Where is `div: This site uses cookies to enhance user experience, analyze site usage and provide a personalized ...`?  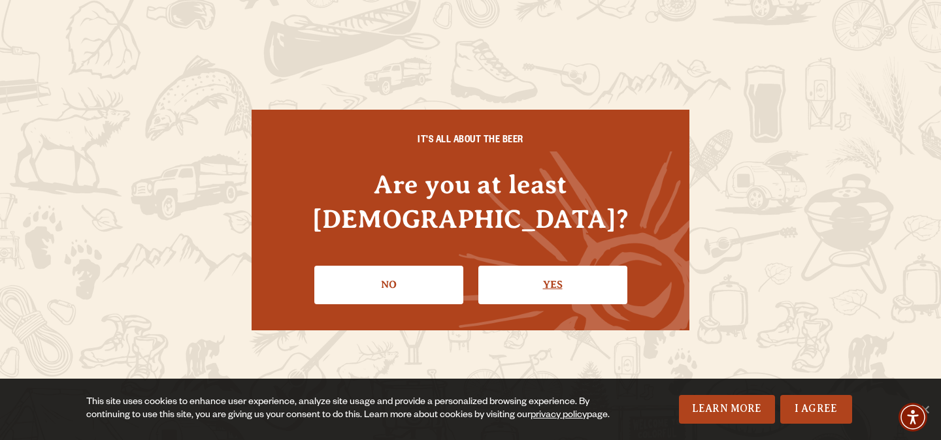
div: This site uses cookies to enhance user experience, analyze site usage and provide a personalized ... is located at coordinates (349, 410).